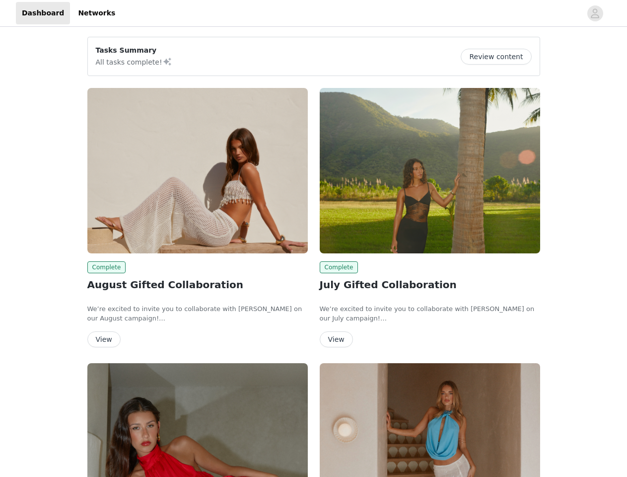  Describe the element at coordinates (134, 50) in the screenshot. I see `p: Tasks Summary` at that location.